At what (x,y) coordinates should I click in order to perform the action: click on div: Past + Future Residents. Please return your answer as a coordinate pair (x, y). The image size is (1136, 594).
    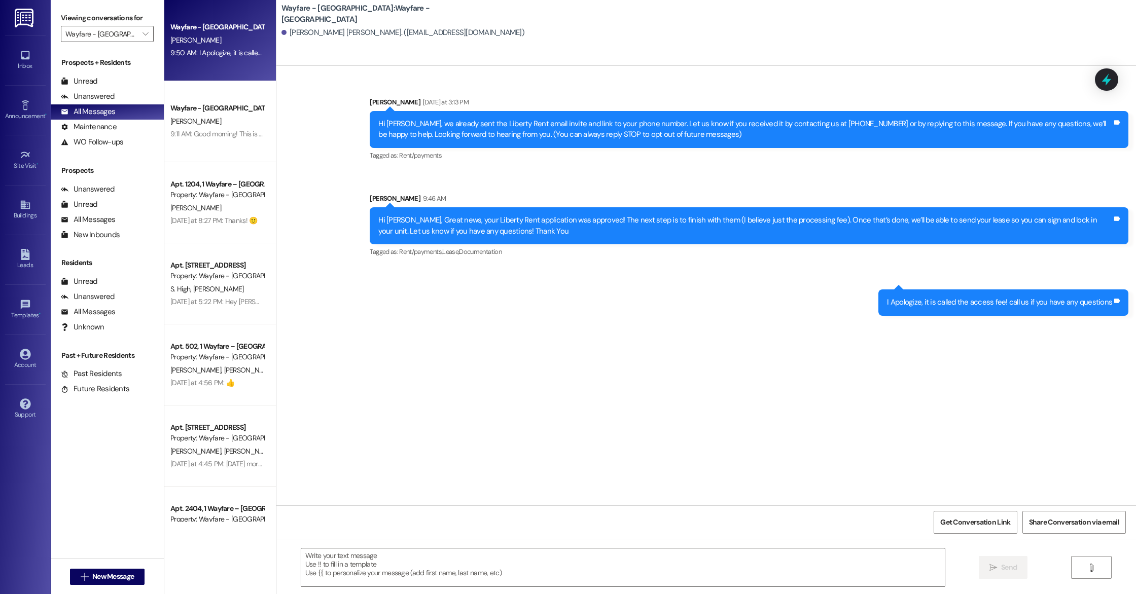
    Looking at the image, I should click on (107, 355).